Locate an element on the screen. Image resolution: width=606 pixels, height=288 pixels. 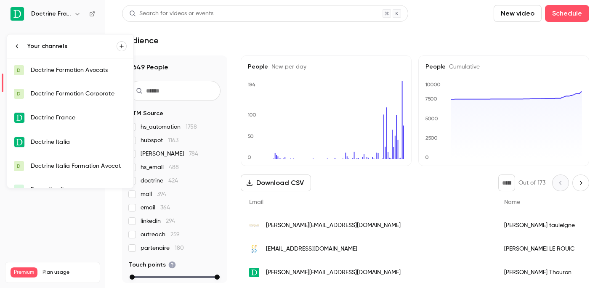
div: Formation flow is located at coordinates (79, 190).